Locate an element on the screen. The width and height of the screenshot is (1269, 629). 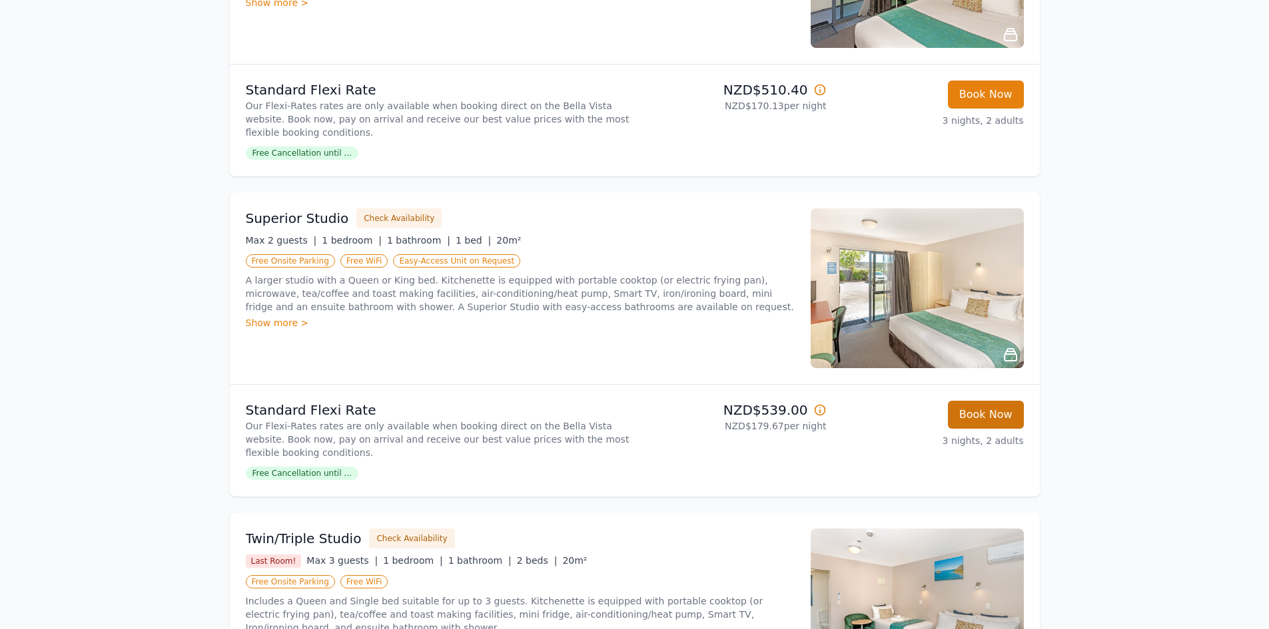
span: 2 beds | is located at coordinates (537, 561).